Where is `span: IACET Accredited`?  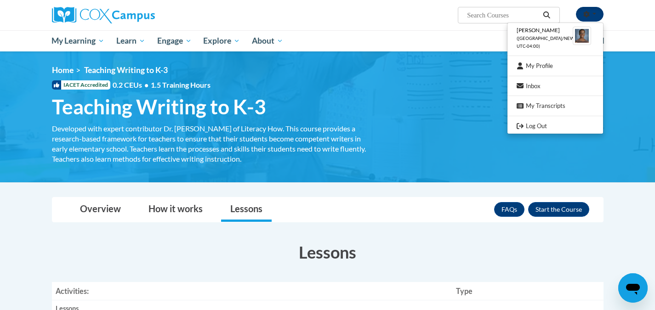
span: IACET Accredited is located at coordinates (81, 85).